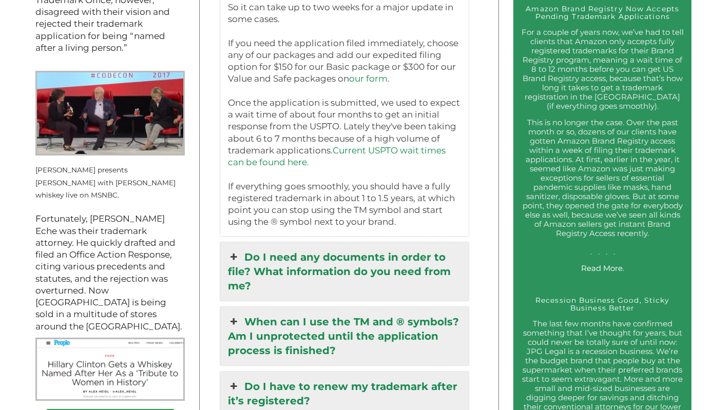  Describe the element at coordinates (602, 12) in the screenshot. I see `a: Amazon Brand Registry Now Accepts Pending Trademark Applications` at that location.